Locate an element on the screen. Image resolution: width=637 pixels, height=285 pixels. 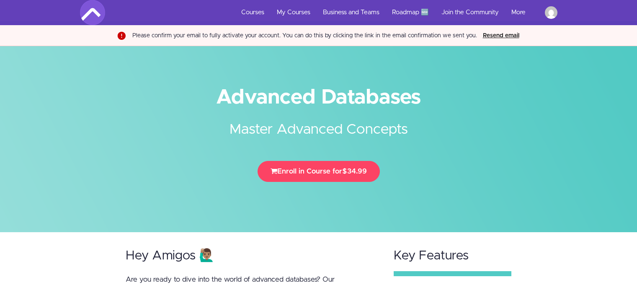
h2: Key Features is located at coordinates (453, 256).